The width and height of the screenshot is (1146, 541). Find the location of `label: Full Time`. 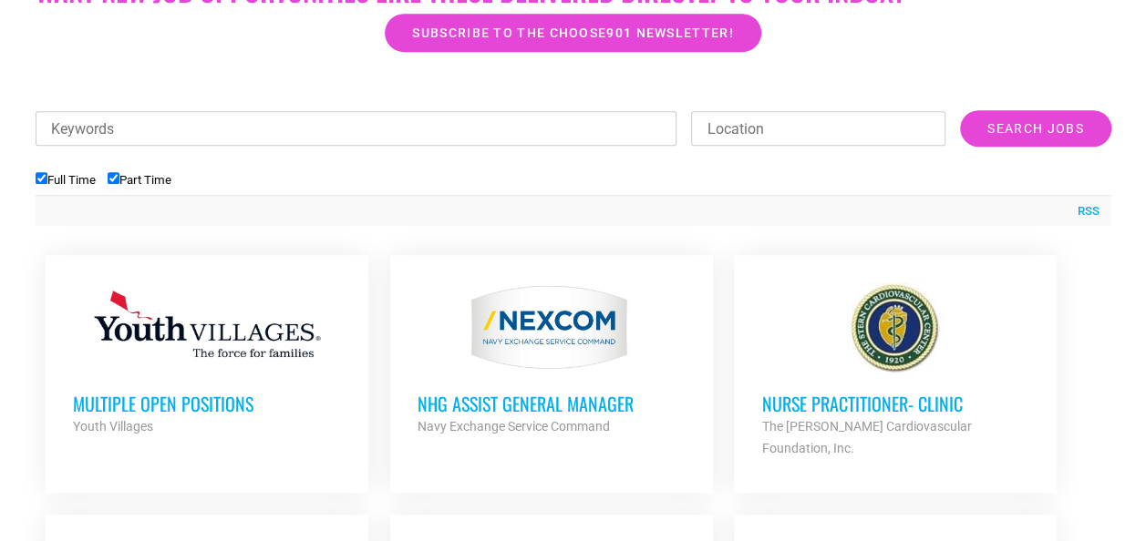

label: Full Time is located at coordinates (66, 180).